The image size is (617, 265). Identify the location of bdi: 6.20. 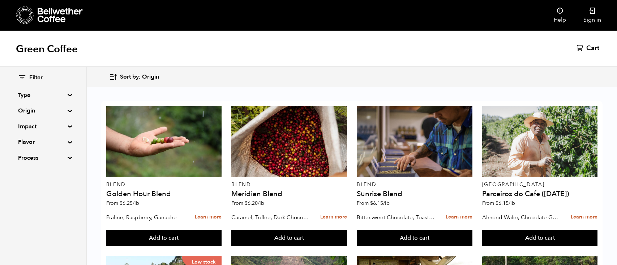
(254, 203).